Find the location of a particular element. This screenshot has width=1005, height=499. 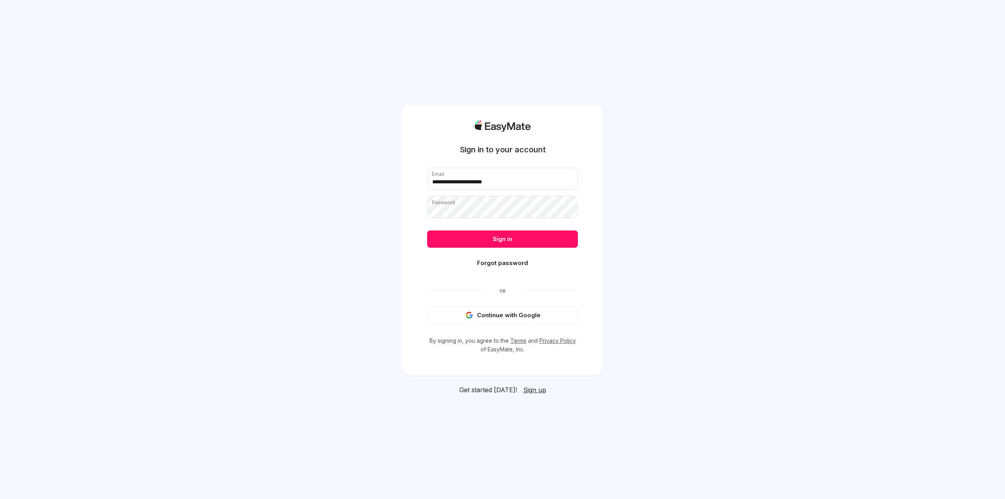

a: Privacy Policy is located at coordinates (557, 340).